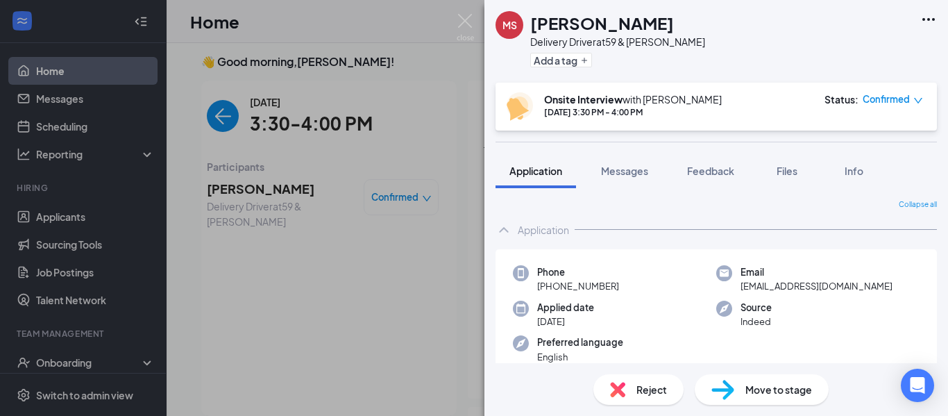 This screenshot has height=416, width=948. I want to click on span: Indeed, so click(756, 321).